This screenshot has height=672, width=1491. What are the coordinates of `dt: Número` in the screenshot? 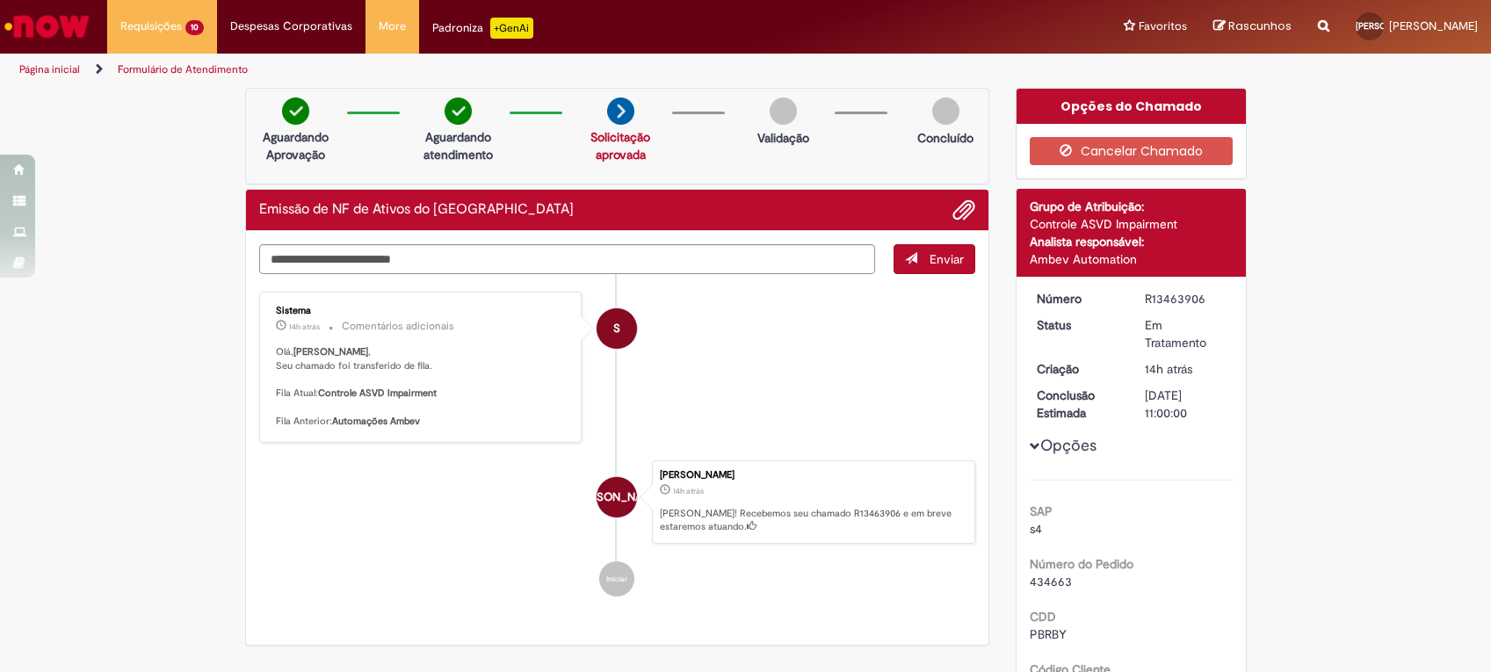 It's located at (1077, 299).